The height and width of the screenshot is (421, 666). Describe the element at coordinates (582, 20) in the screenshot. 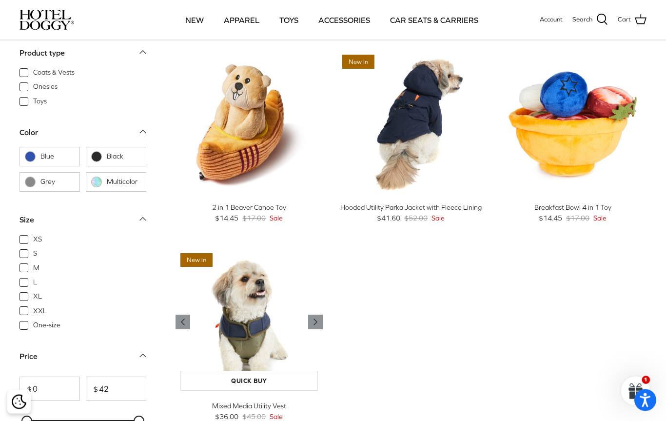

I see `span: Search` at that location.